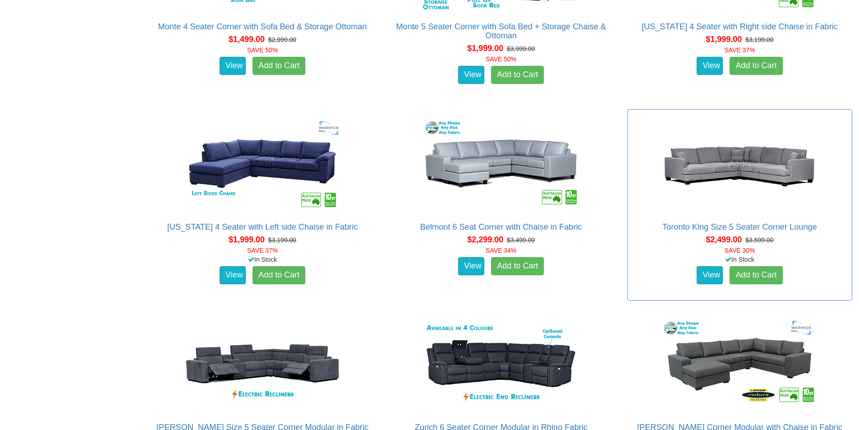 Image resolution: width=859 pixels, height=430 pixels. What do you see at coordinates (262, 164) in the screenshot?
I see `img: Arizona 4 Seater with Left side Chaise in Fabric` at bounding box center [262, 164].